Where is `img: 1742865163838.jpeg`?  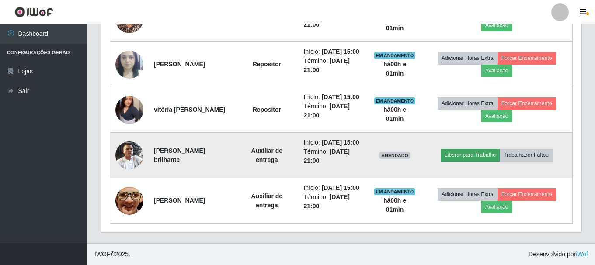 img: 1742865163838.jpeg is located at coordinates (129, 201).